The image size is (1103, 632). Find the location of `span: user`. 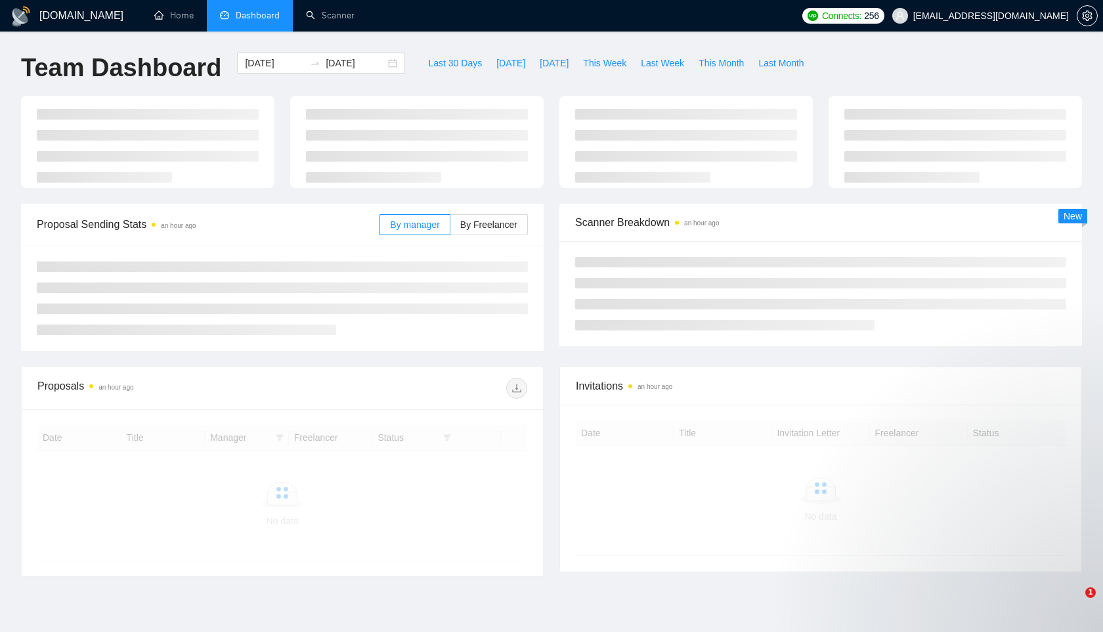

span: user is located at coordinates (901, 16).